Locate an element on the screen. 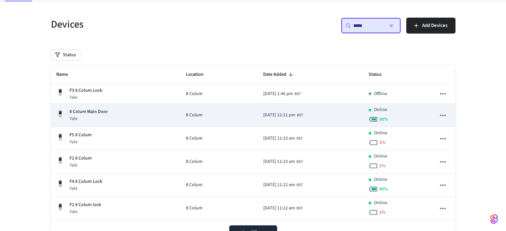 Image resolution: width=506 pixels, height=231 pixels. h5: Devices is located at coordinates (150, 24).